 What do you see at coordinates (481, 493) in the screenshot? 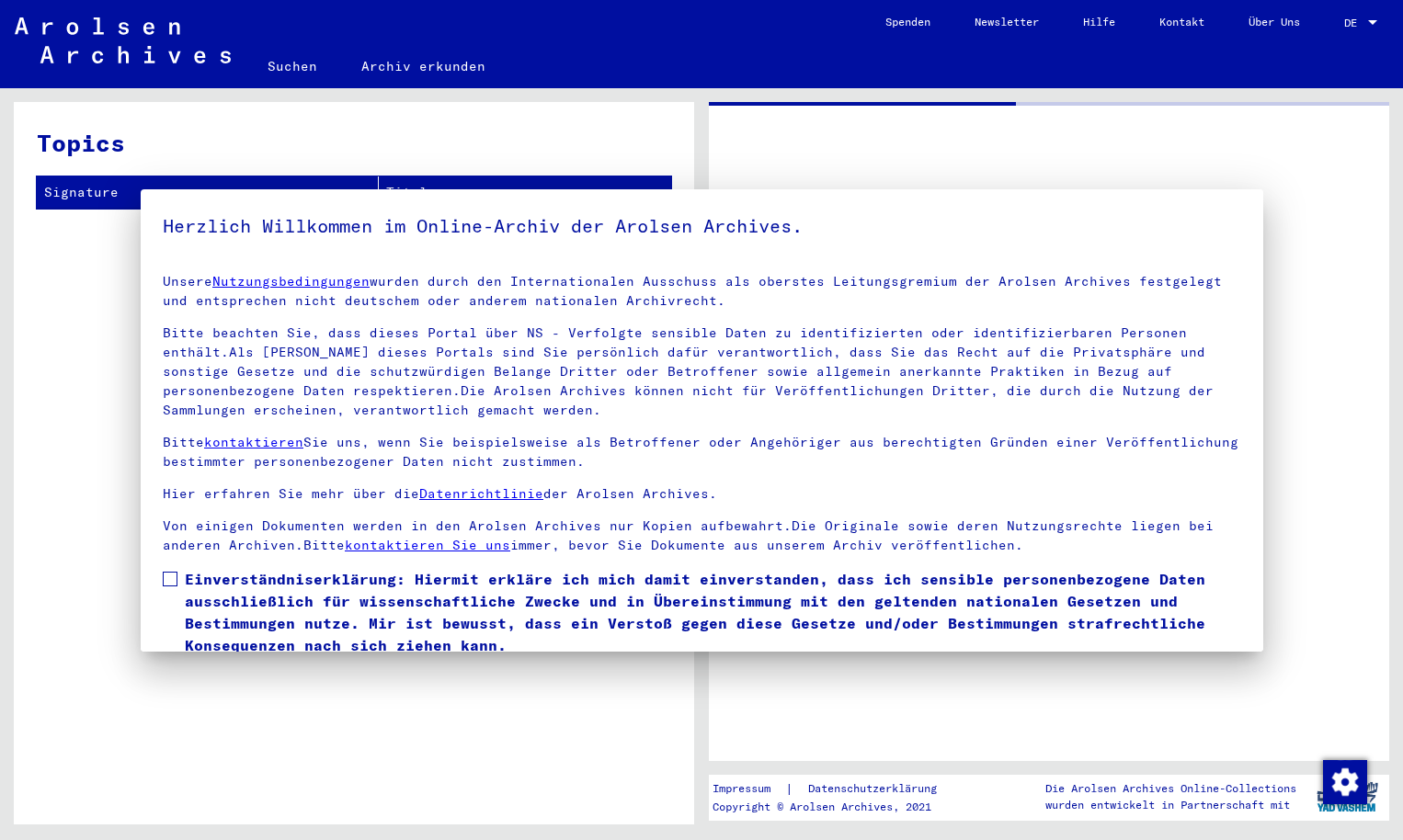
I see `a: Datenrichtlinie` at bounding box center [481, 493].